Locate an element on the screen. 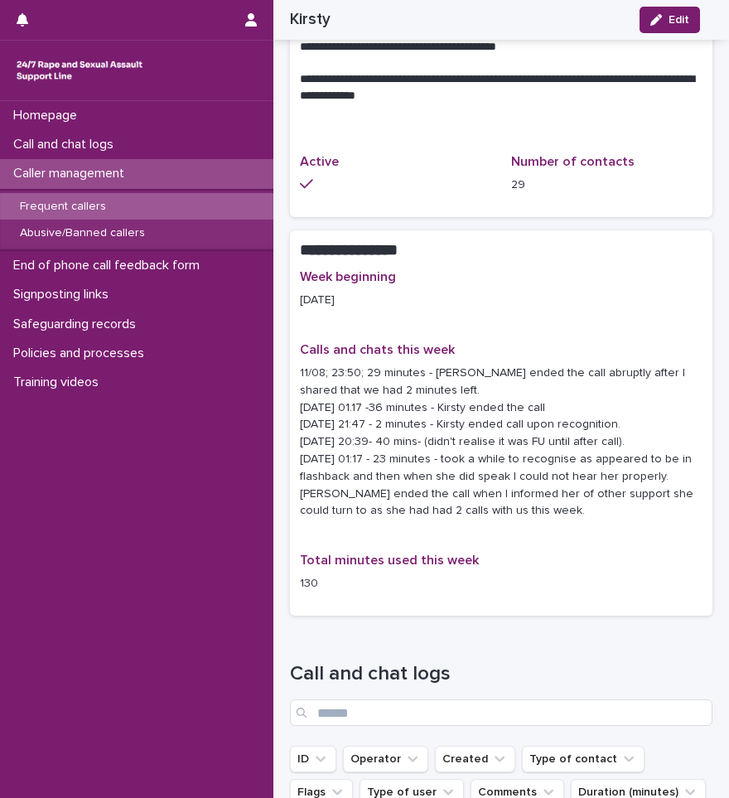 This screenshot has height=798, width=729. p: Signposting links is located at coordinates (64, 294).